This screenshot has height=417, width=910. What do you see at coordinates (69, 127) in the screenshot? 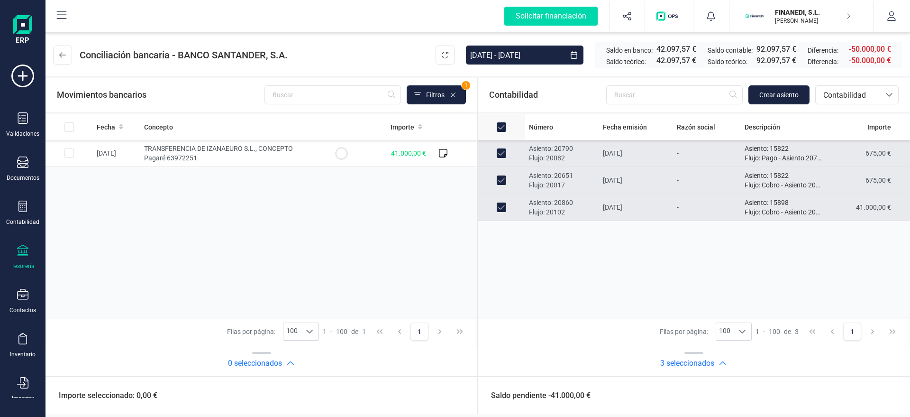
I see `div: All items unselected` at bounding box center [69, 127].